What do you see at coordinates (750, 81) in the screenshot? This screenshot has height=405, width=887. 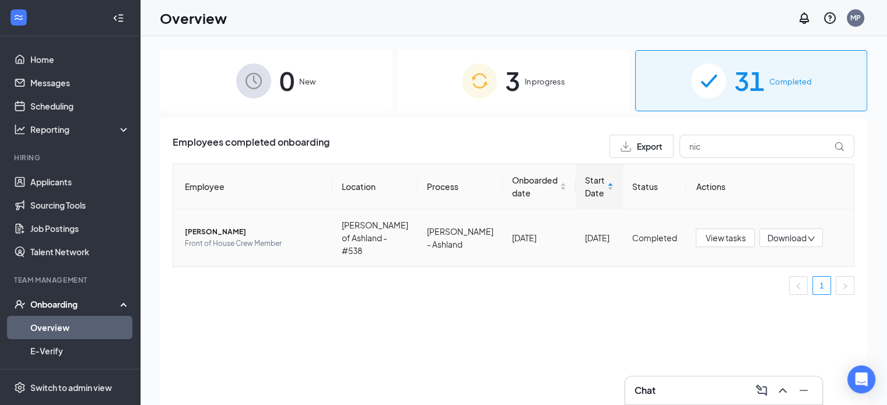 I see `span: 31` at bounding box center [750, 81].